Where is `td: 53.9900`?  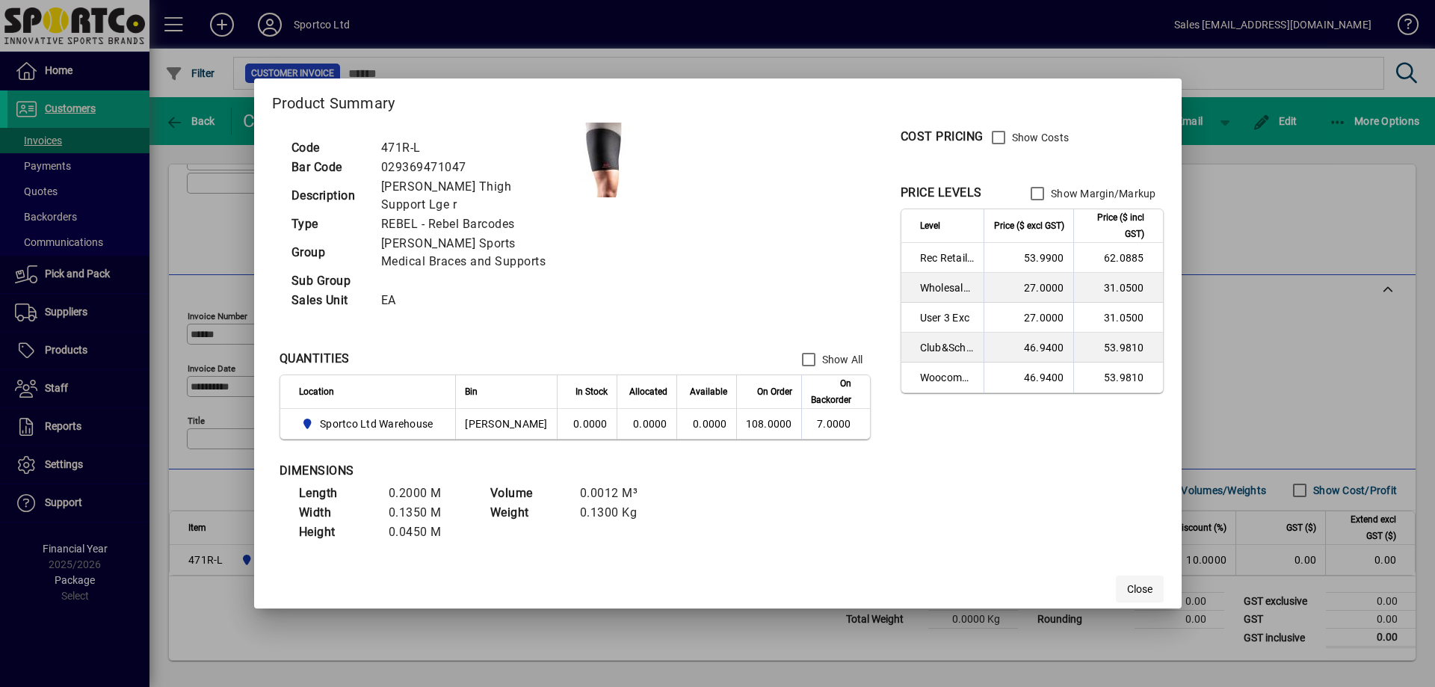
td: 53.9900 is located at coordinates (1028, 258).